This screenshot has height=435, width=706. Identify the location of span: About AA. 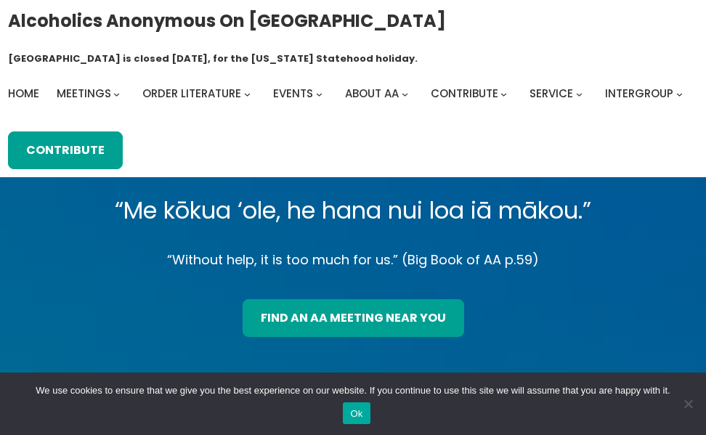
(372, 93).